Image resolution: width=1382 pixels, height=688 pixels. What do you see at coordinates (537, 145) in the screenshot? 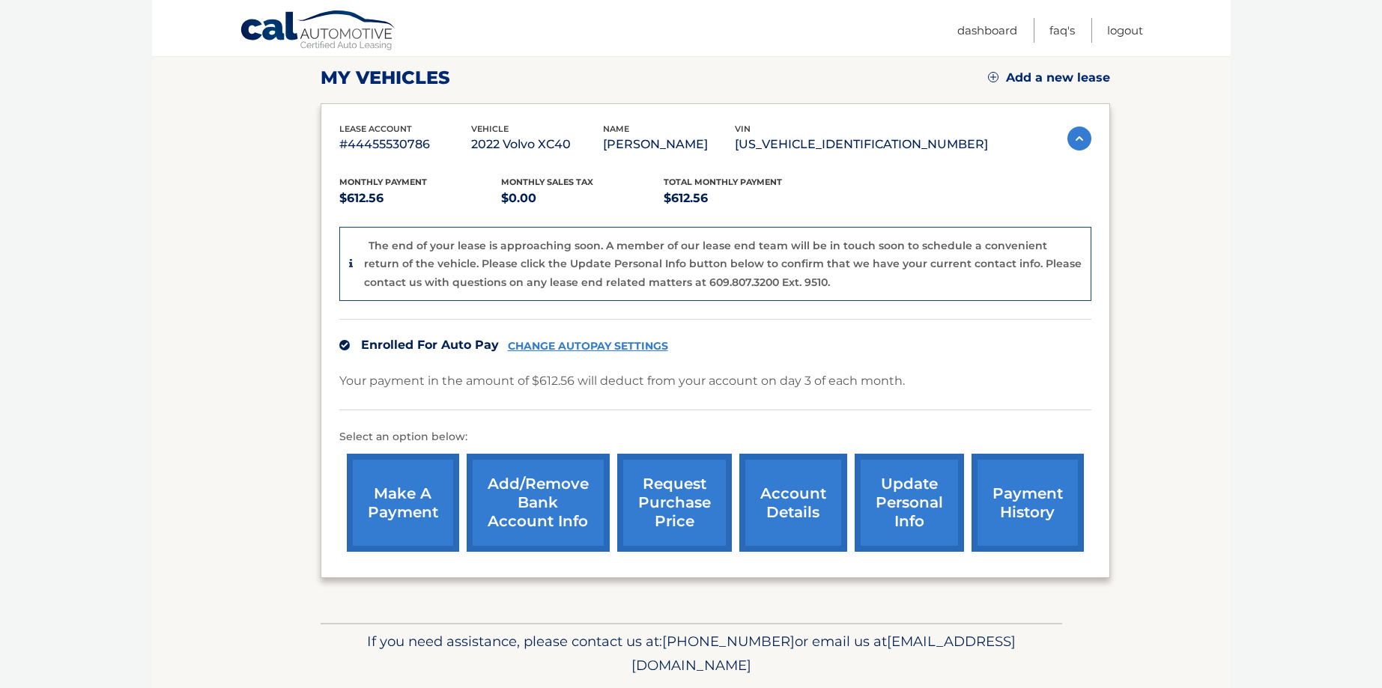
I see `p: 2022 Volvo XC40` at bounding box center [537, 145].